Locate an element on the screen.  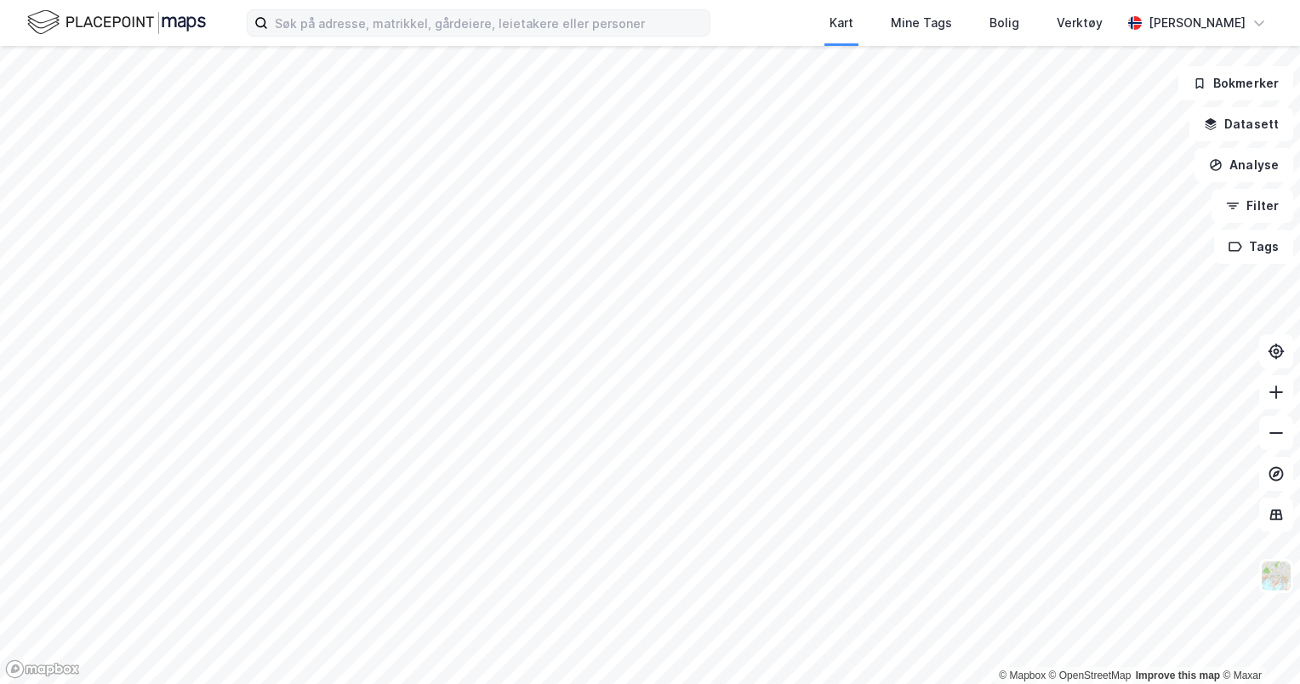
a: Improve this map is located at coordinates (1177, 675).